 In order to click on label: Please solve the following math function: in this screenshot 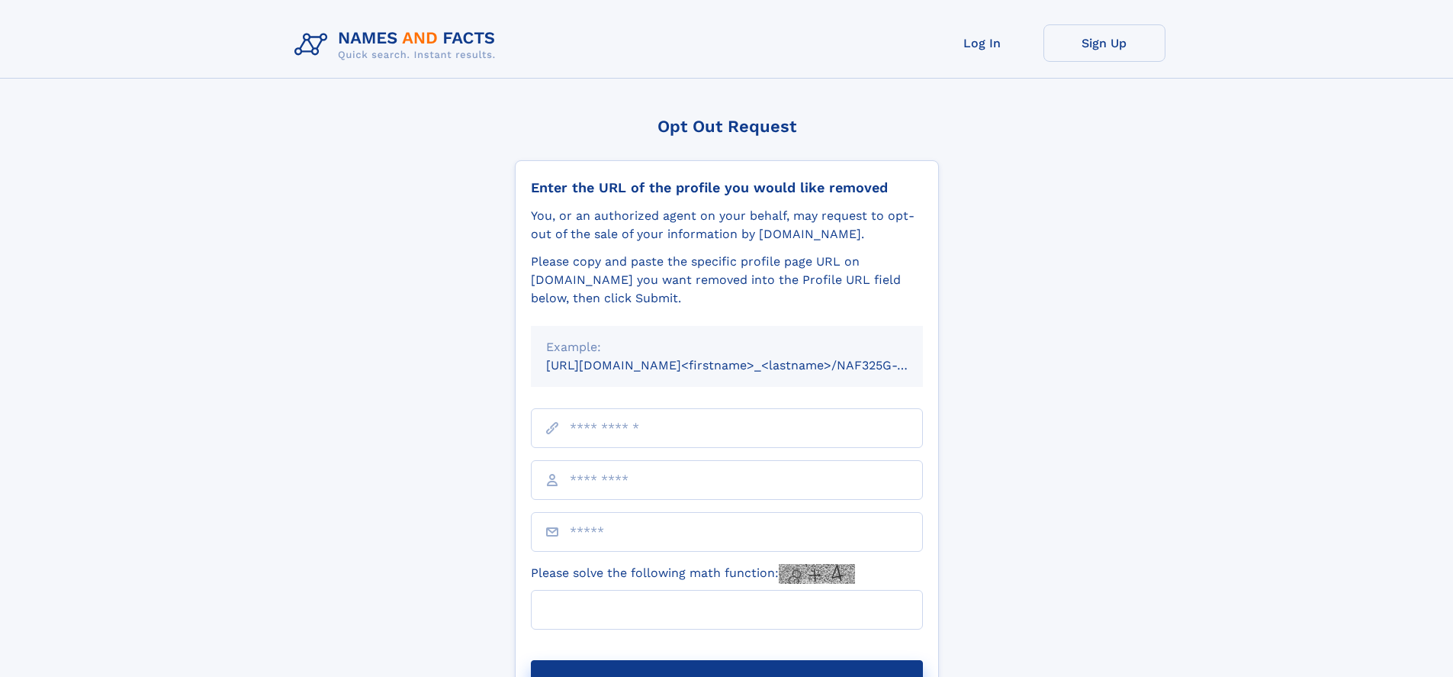, I will do `click(693, 574)`.